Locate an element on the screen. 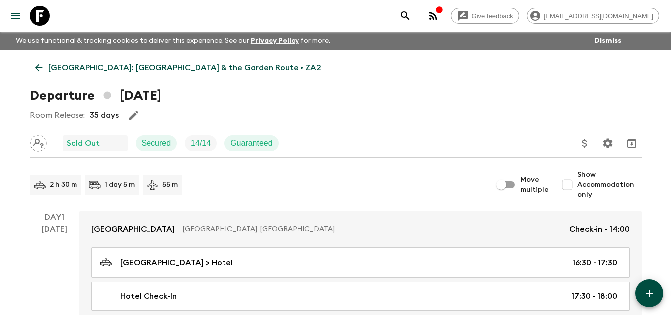 The height and width of the screenshot is (315, 671). p: Secured is located at coordinates (157, 143).